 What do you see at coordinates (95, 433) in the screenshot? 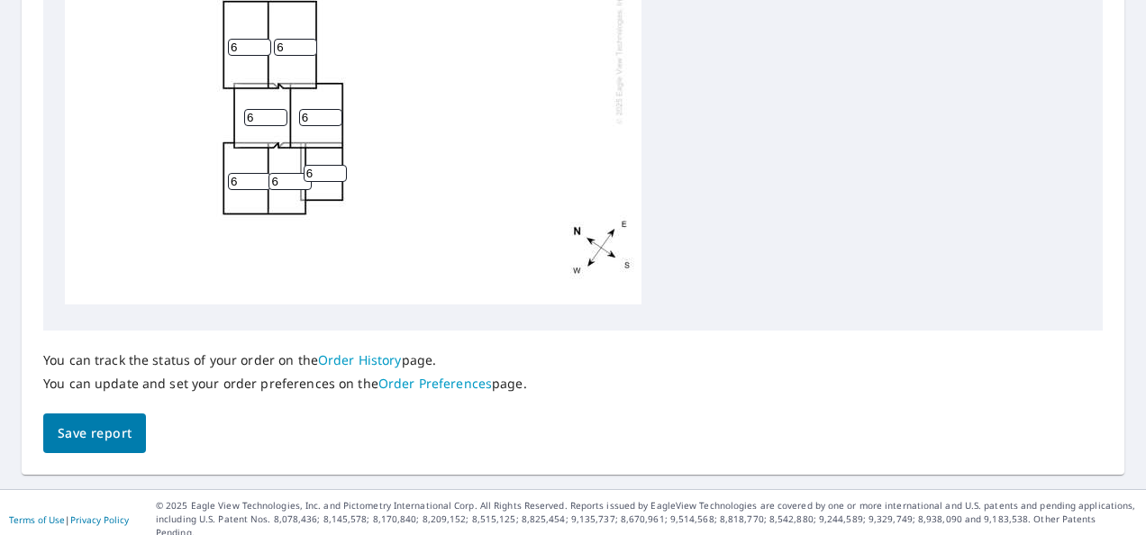
I see `span: Save report` at bounding box center [95, 433].